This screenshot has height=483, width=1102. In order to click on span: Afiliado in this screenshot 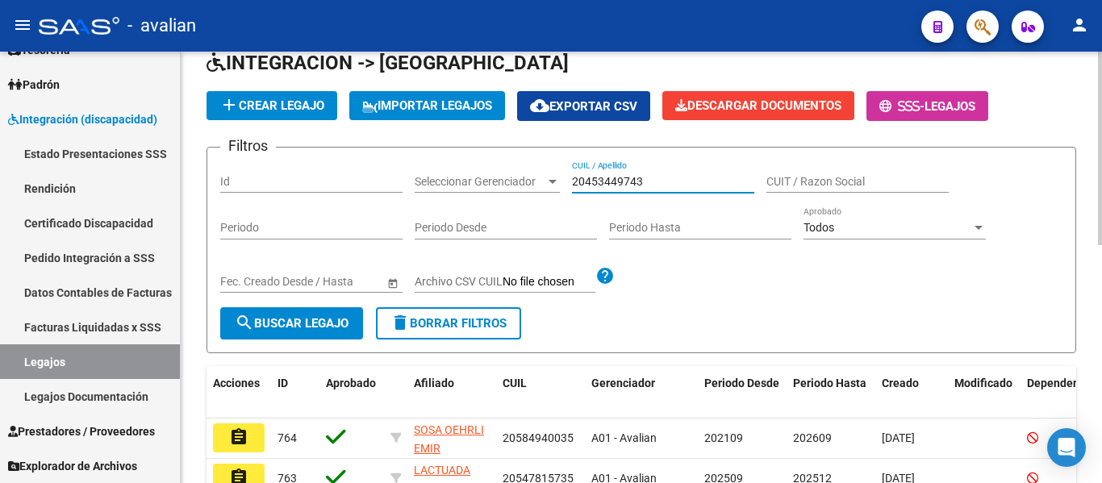, I will do `click(434, 383)`.